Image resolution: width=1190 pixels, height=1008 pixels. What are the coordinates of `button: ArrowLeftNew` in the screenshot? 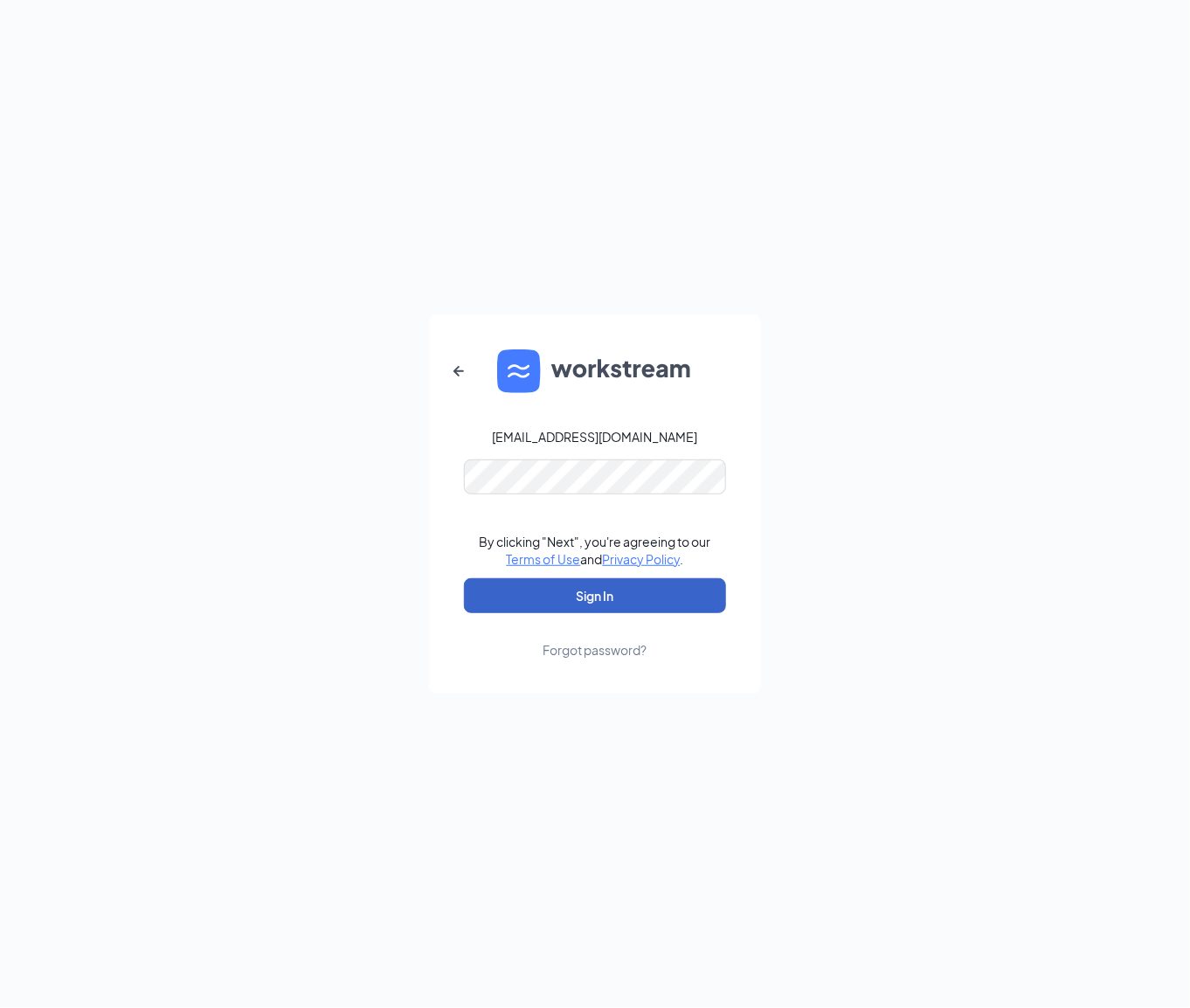 It's located at (459, 371).